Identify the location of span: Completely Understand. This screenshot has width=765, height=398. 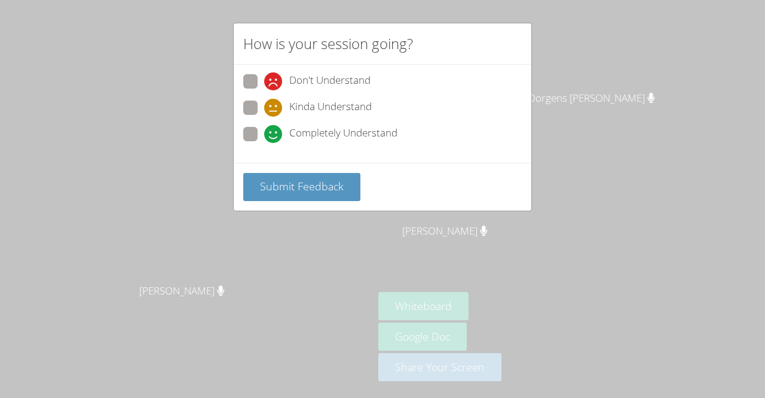
(343, 134).